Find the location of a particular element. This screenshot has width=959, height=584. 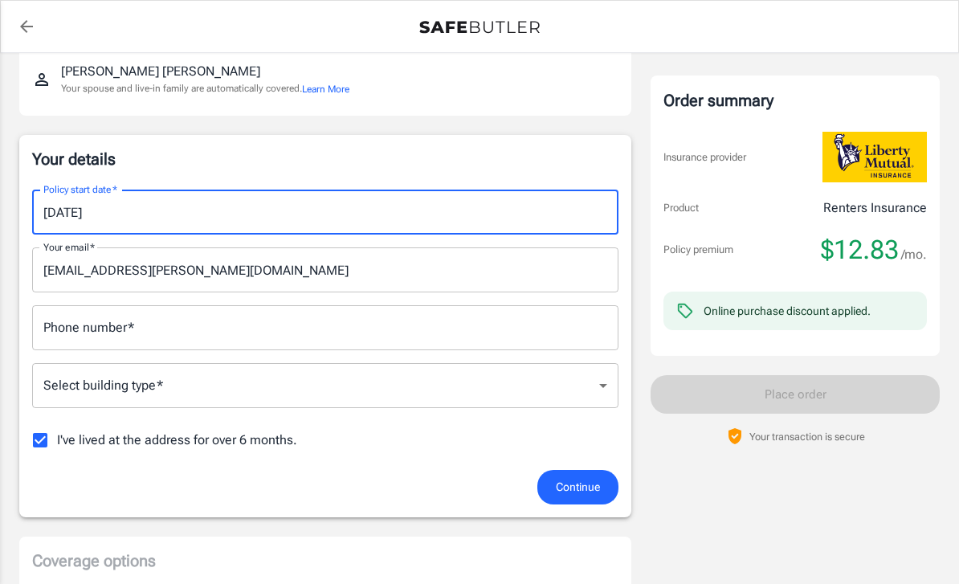

a: back to quotes is located at coordinates (27, 27).